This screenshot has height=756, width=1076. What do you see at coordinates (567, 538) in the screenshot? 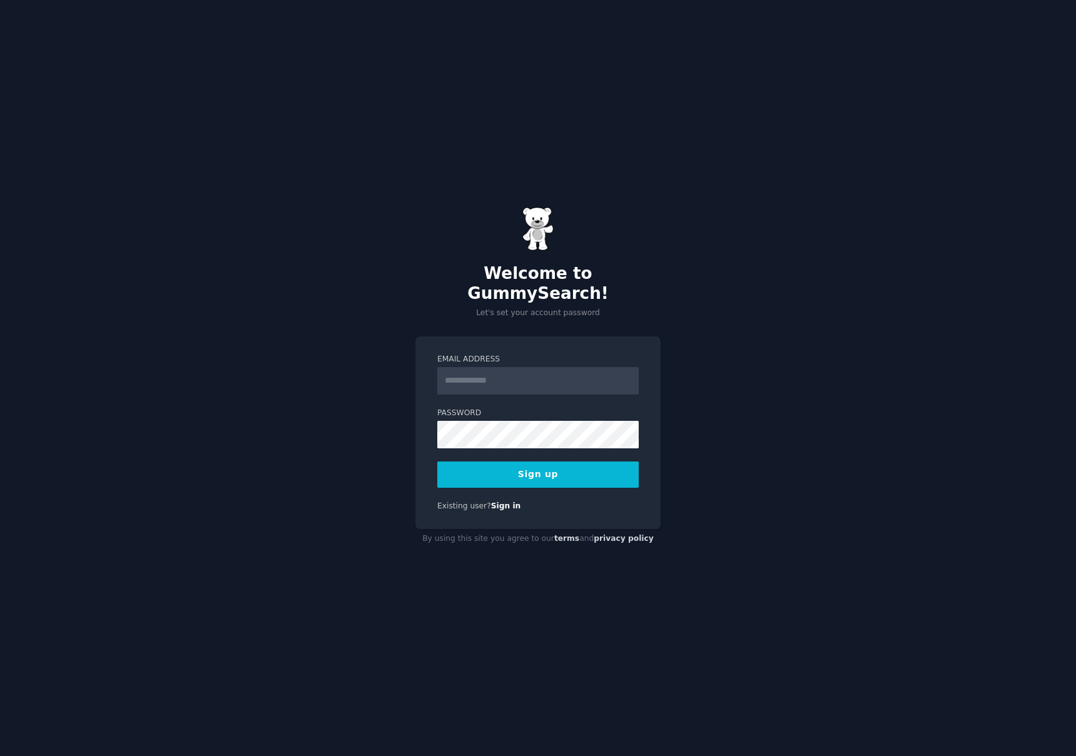
I see `a: terms` at bounding box center [567, 538].